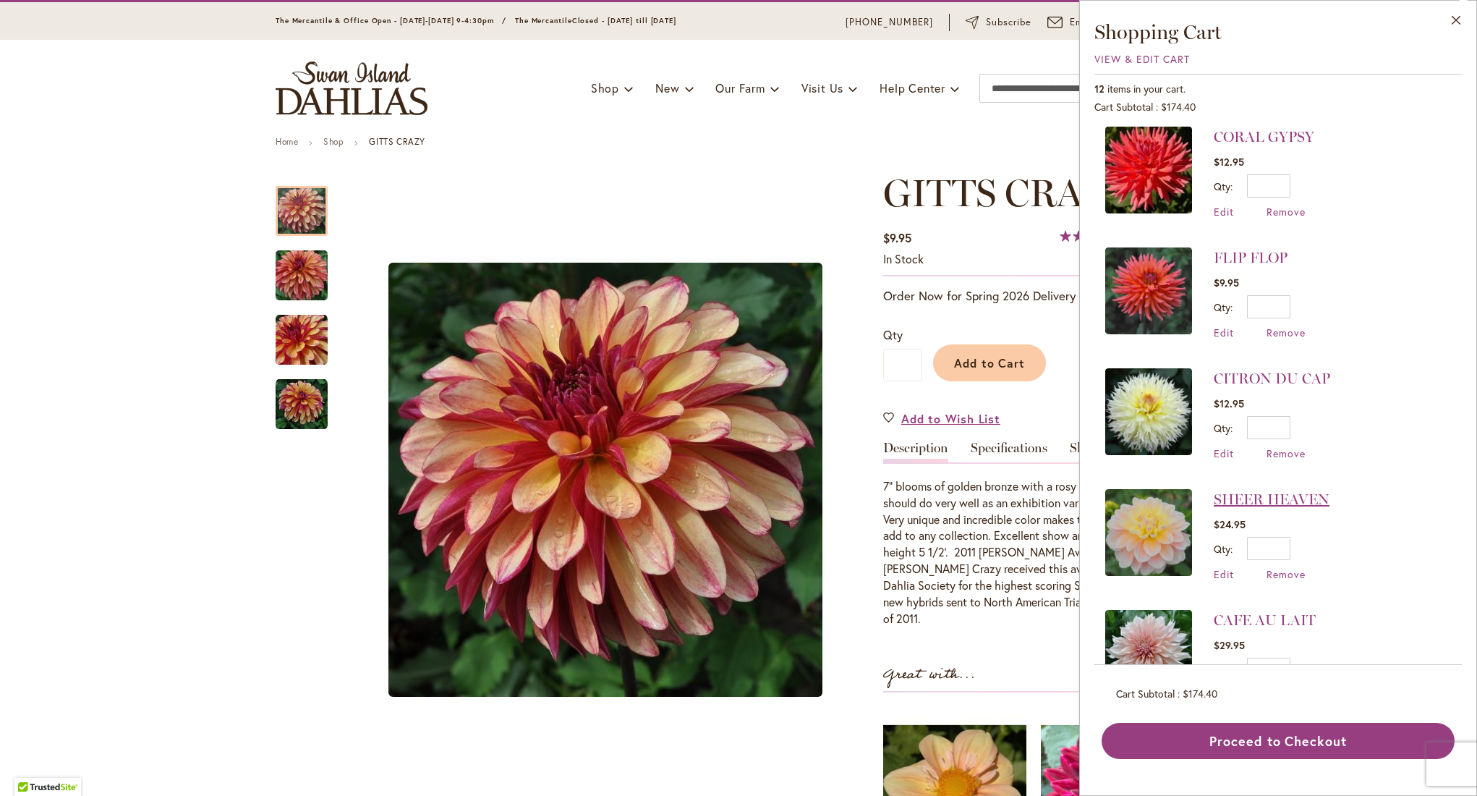 The height and width of the screenshot is (796, 1477). Describe the element at coordinates (989, 362) in the screenshot. I see `button: Add to Cart` at that location.